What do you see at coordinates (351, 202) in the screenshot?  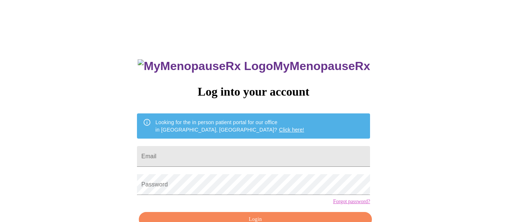 I see `a: Forgot password?` at bounding box center [351, 202].